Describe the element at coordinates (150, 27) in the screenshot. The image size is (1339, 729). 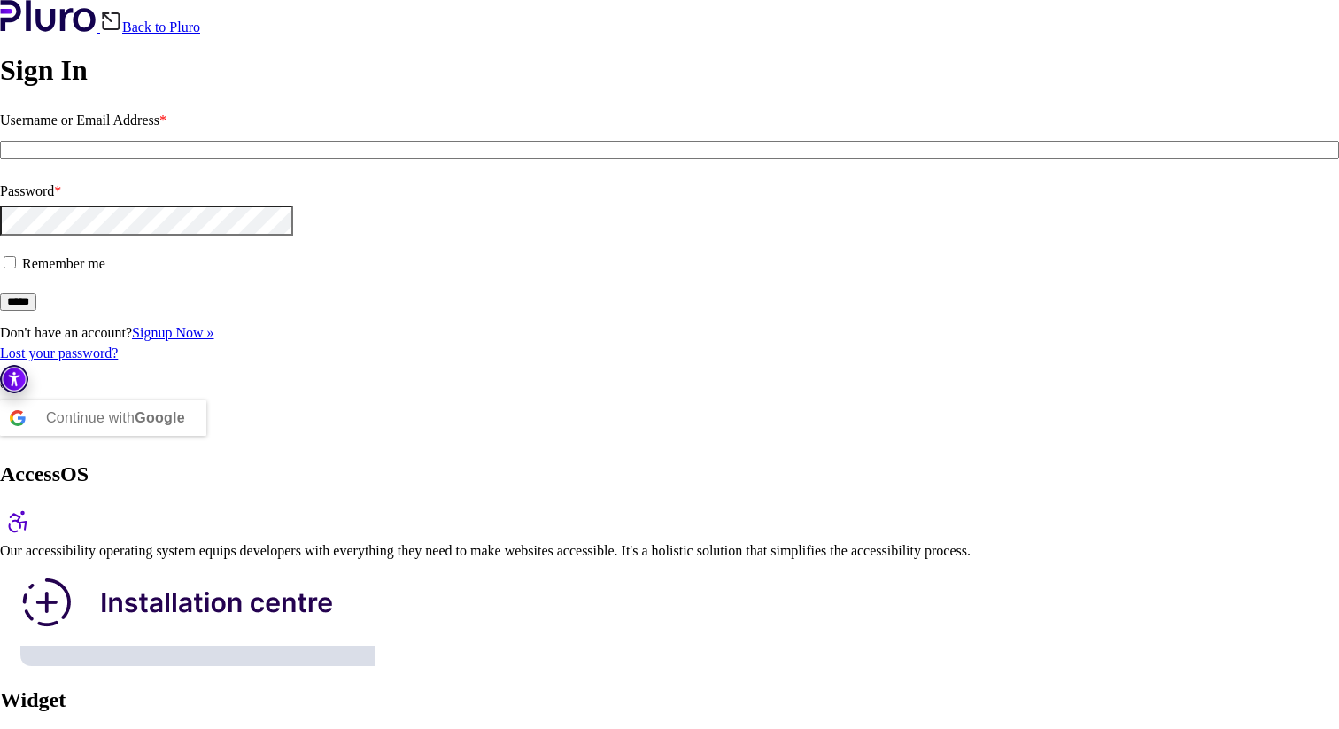
I see `a: Back to Pluro` at that location.